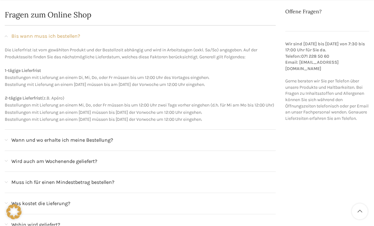 The image size is (374, 226). Describe the element at coordinates (359, 211) in the screenshot. I see `a: Scroll to top button` at that location.